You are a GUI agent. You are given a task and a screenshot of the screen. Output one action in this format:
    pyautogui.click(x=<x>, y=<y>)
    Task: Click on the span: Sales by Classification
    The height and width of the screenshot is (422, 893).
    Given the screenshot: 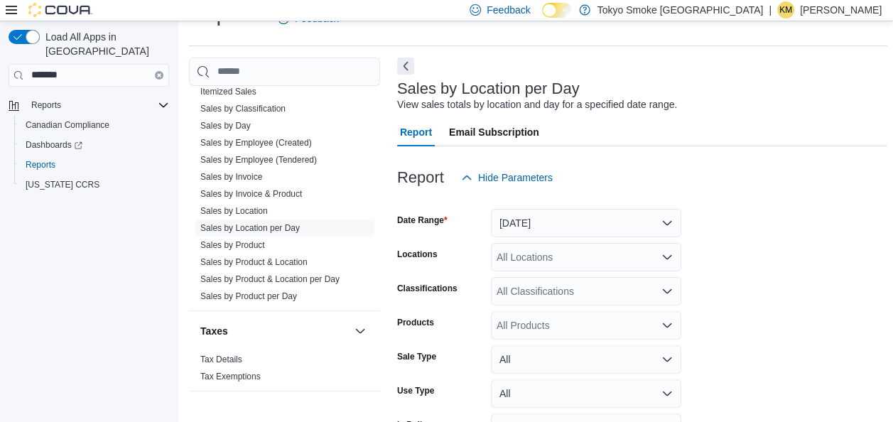 What is the action you would take?
    pyautogui.click(x=243, y=109)
    